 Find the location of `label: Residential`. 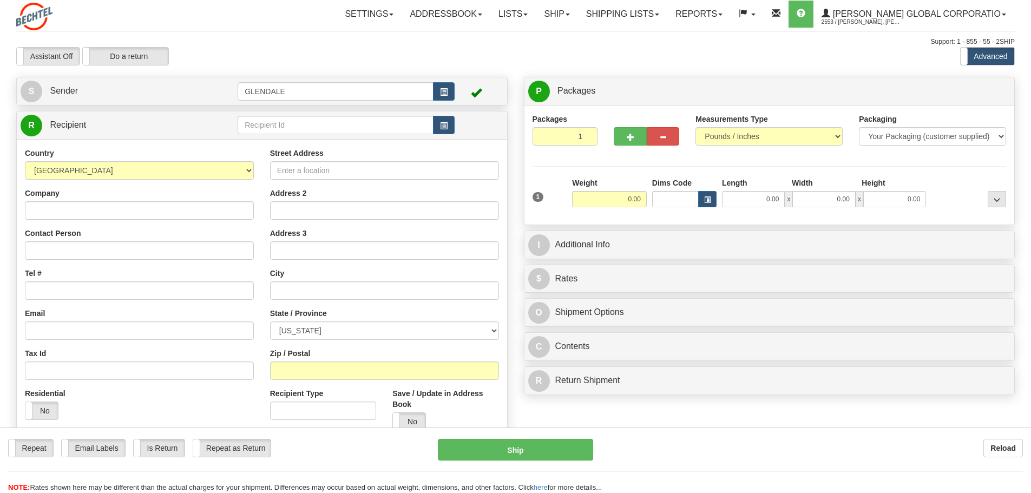

label: Residential is located at coordinates (45, 394).